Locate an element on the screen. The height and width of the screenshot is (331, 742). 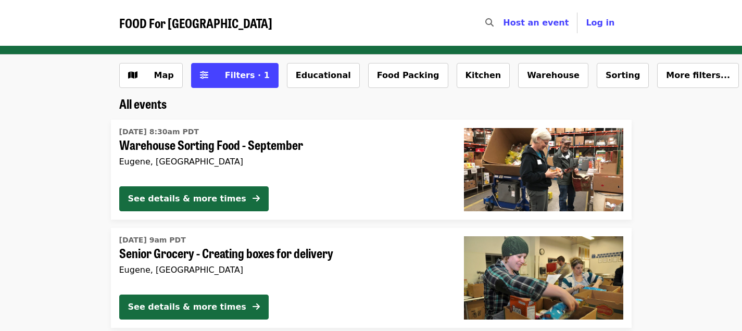
button: Show map view is located at coordinates (151, 76).